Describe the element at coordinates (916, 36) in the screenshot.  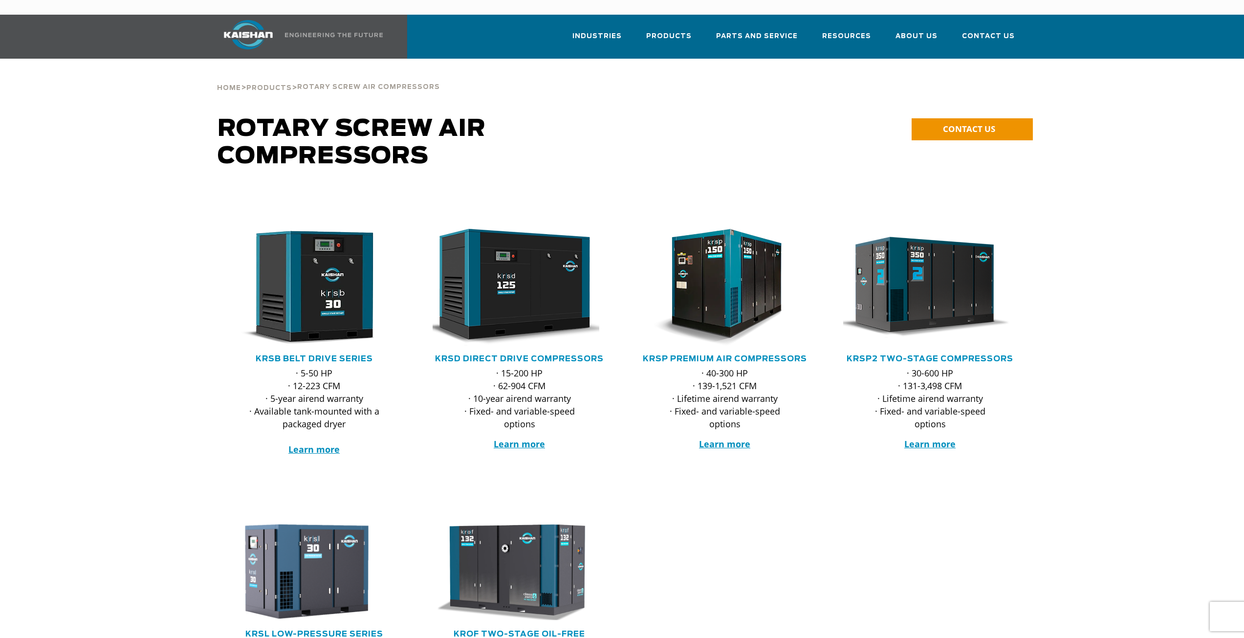
I see `span: About Us` at that location.